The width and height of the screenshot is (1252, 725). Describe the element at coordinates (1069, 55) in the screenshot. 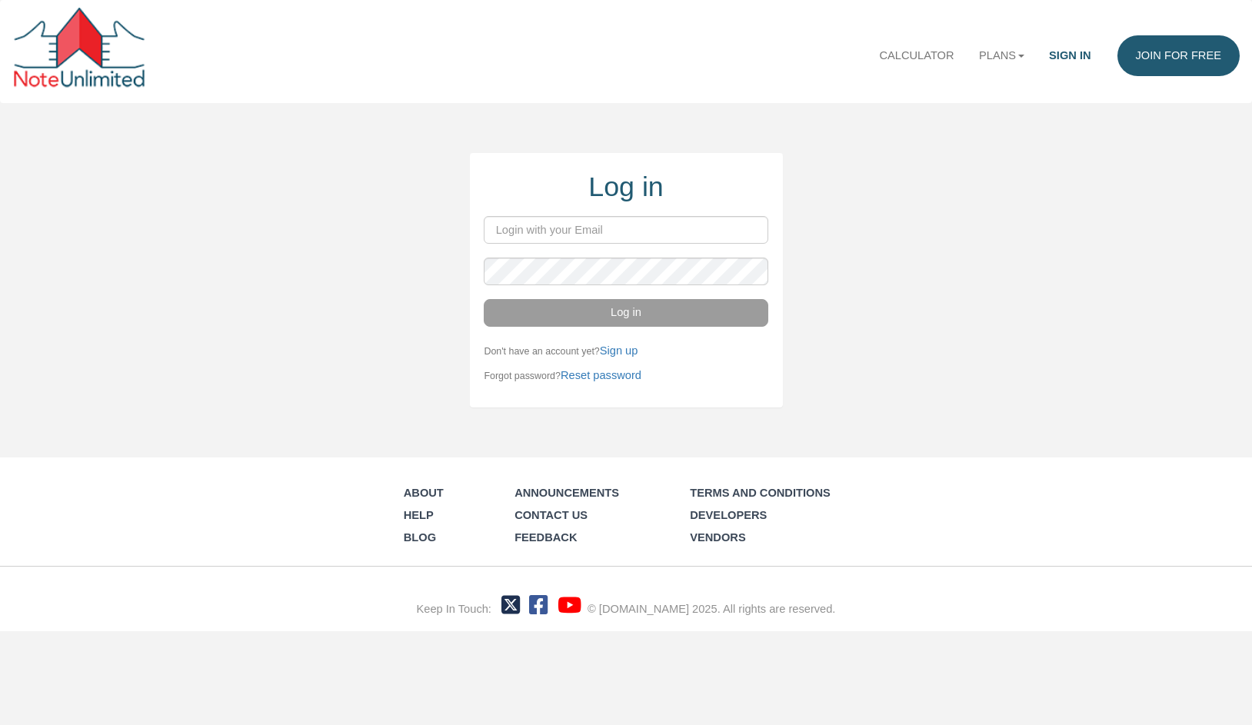

I see `a: Sign in` at that location.